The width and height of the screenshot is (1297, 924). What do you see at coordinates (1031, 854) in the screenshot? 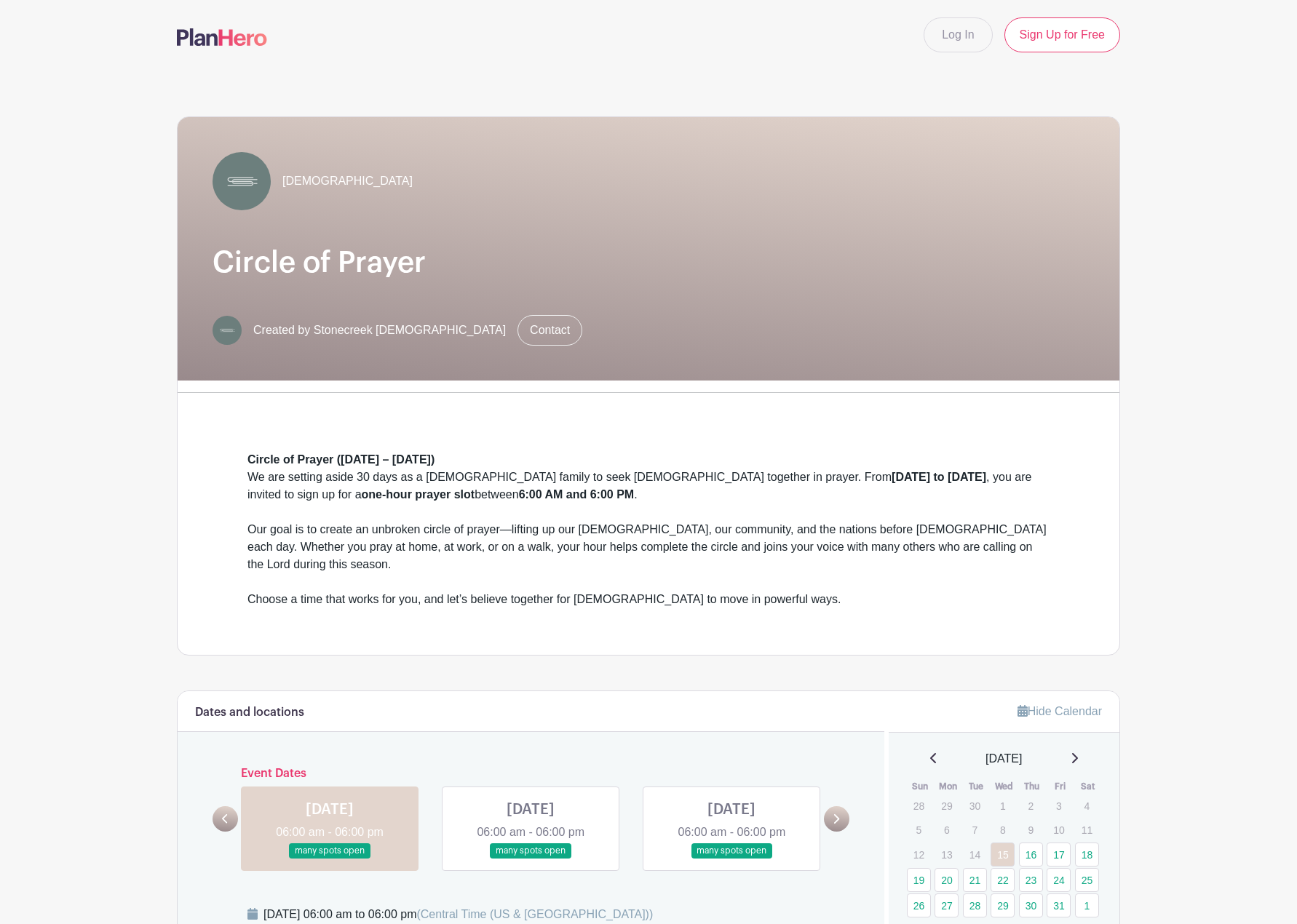
I see `a: 16` at bounding box center [1031, 854].